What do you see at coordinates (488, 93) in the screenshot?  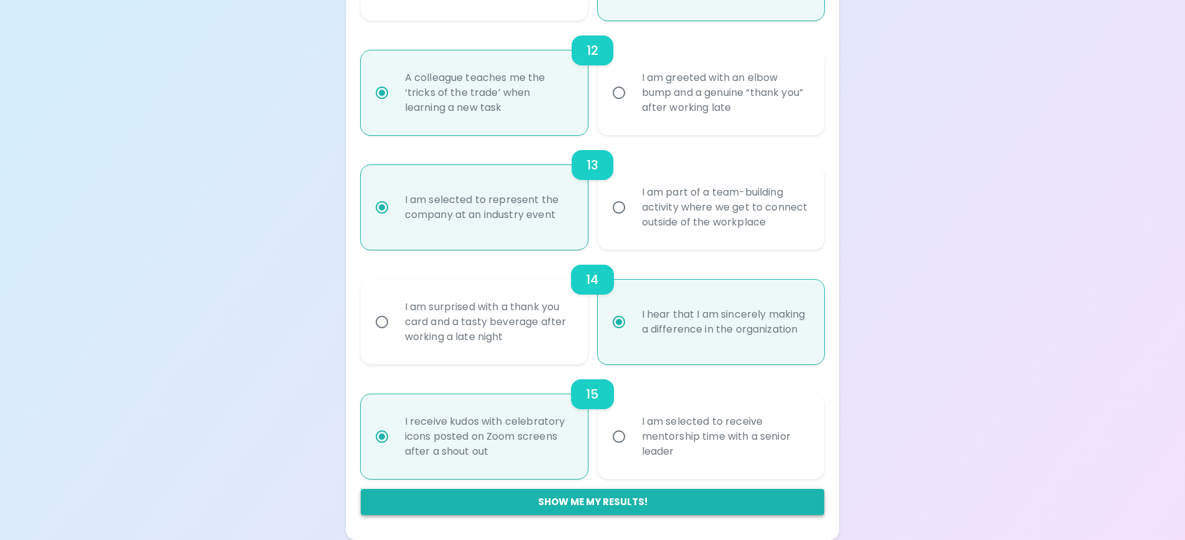 I see `div: A colleague teaches me the ‘tricks of the trade’ when learning a new task` at bounding box center [488, 93].